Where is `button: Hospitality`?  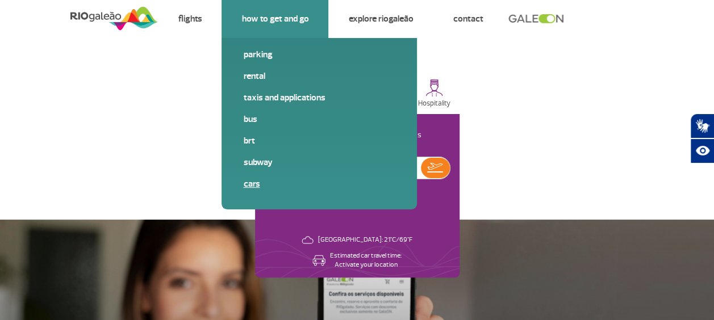 button: Hospitality is located at coordinates (434, 94).